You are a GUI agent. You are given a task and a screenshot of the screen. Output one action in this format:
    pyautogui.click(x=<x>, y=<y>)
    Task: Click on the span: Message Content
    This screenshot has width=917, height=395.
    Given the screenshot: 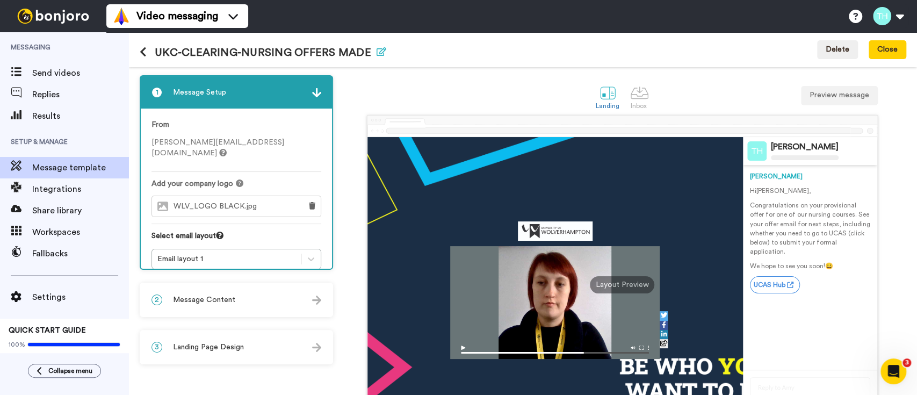 What is the action you would take?
    pyautogui.click(x=204, y=300)
    